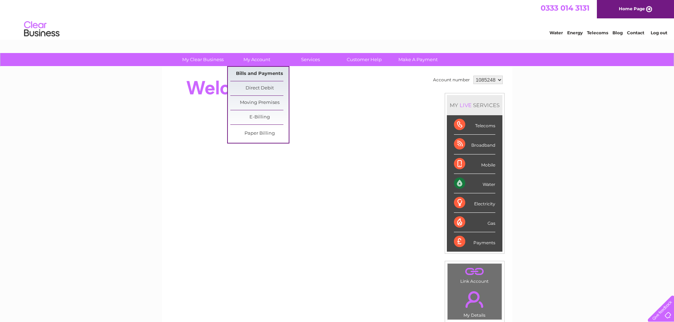 This screenshot has height=322, width=674. Describe the element at coordinates (475, 125) in the screenshot. I see `div: Telecoms` at that location.